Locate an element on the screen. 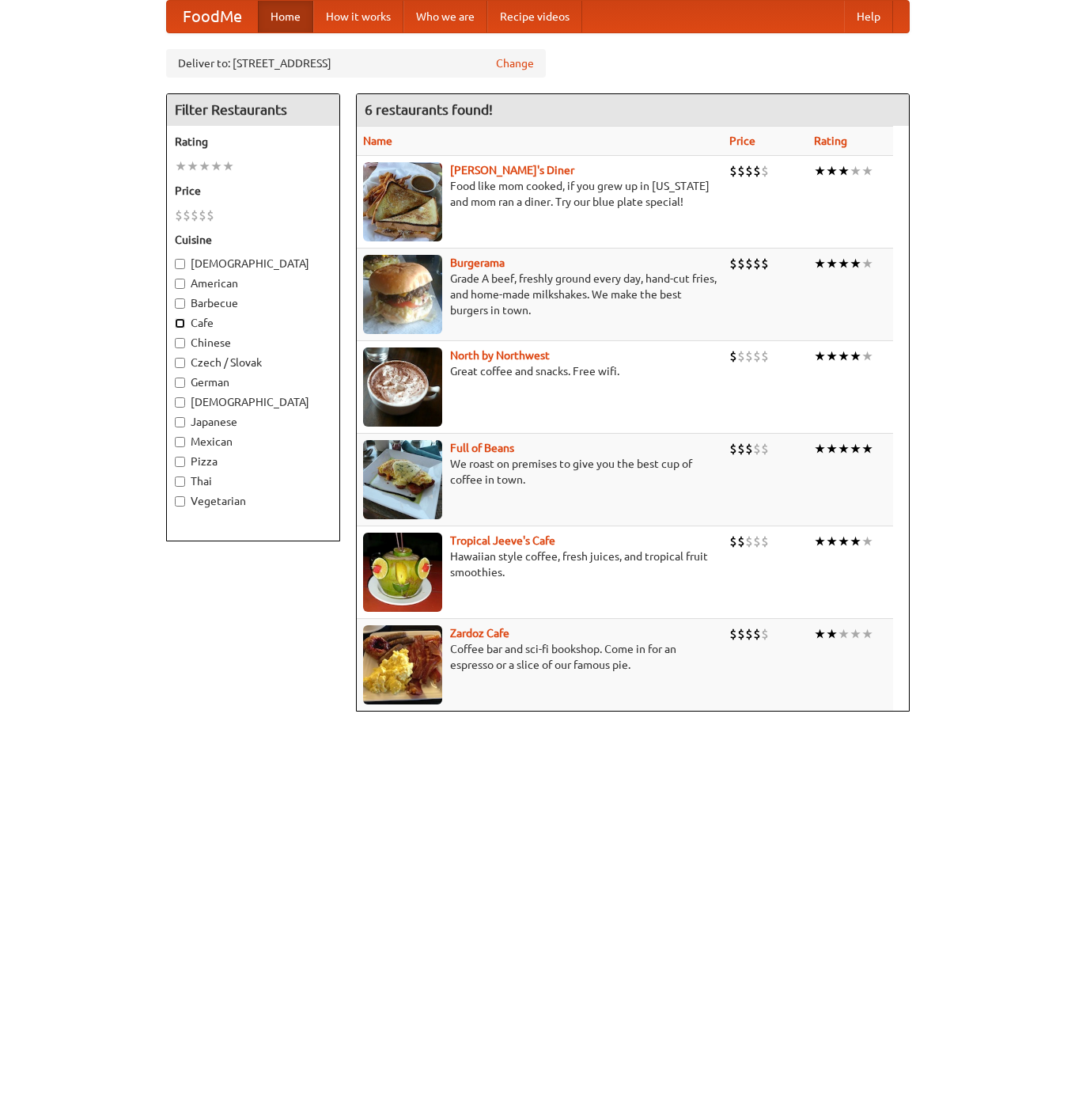 This screenshot has height=1120, width=1075. p: Grade A beef, freshly ground every day, hand-cut fries, and home-made milkshakes. We make the bes... is located at coordinates (540, 294).